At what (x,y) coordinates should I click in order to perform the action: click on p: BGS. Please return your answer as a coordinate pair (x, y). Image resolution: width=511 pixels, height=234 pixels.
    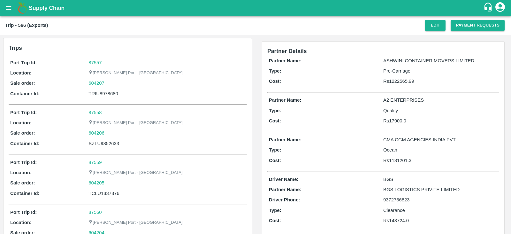
    Looking at the image, I should click on (440, 179).